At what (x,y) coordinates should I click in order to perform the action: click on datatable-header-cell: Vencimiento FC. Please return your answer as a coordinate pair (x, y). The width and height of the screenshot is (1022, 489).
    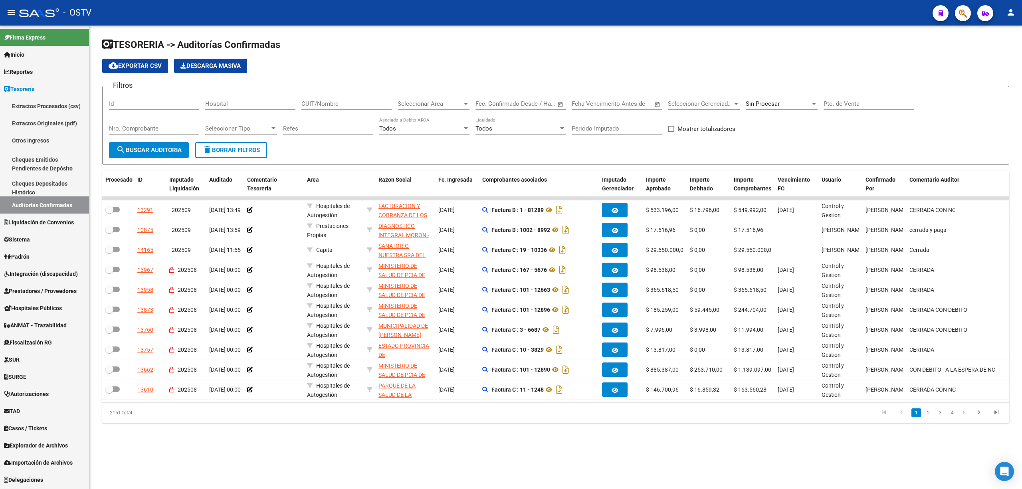
    Looking at the image, I should click on (796, 184).